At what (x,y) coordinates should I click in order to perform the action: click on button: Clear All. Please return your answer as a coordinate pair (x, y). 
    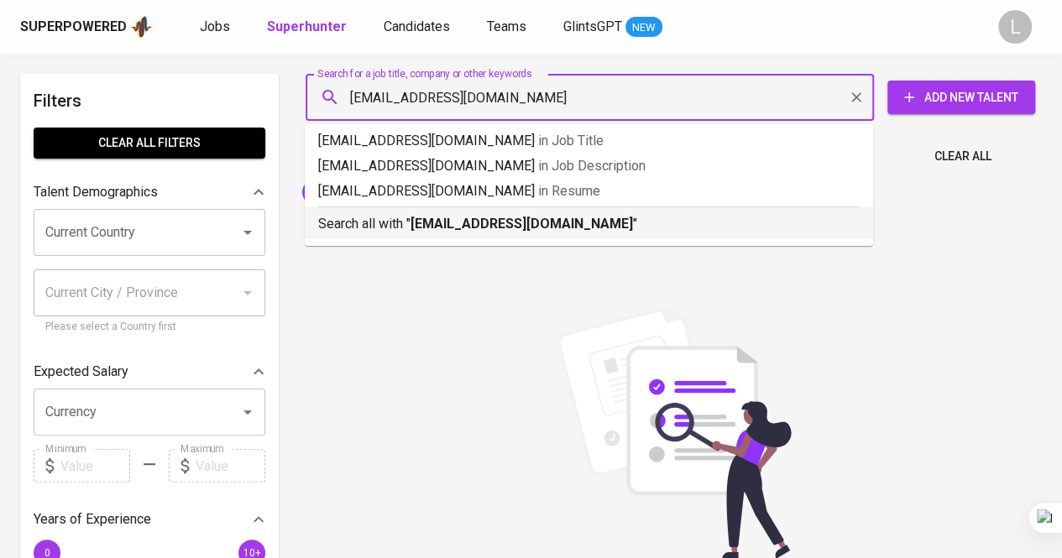
    Looking at the image, I should click on (963, 156).